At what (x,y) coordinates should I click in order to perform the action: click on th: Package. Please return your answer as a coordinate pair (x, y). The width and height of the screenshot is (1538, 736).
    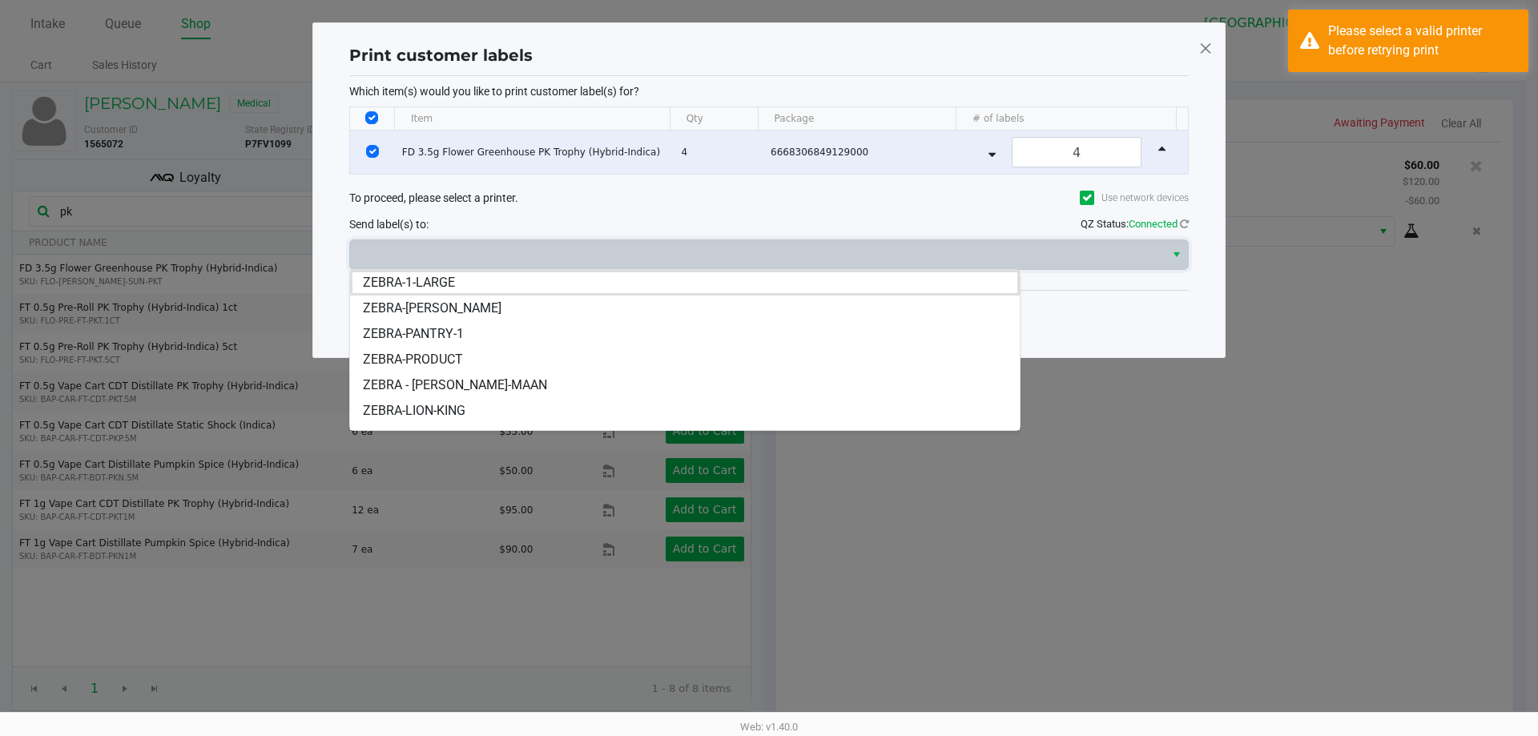
    Looking at the image, I should click on (856, 119).